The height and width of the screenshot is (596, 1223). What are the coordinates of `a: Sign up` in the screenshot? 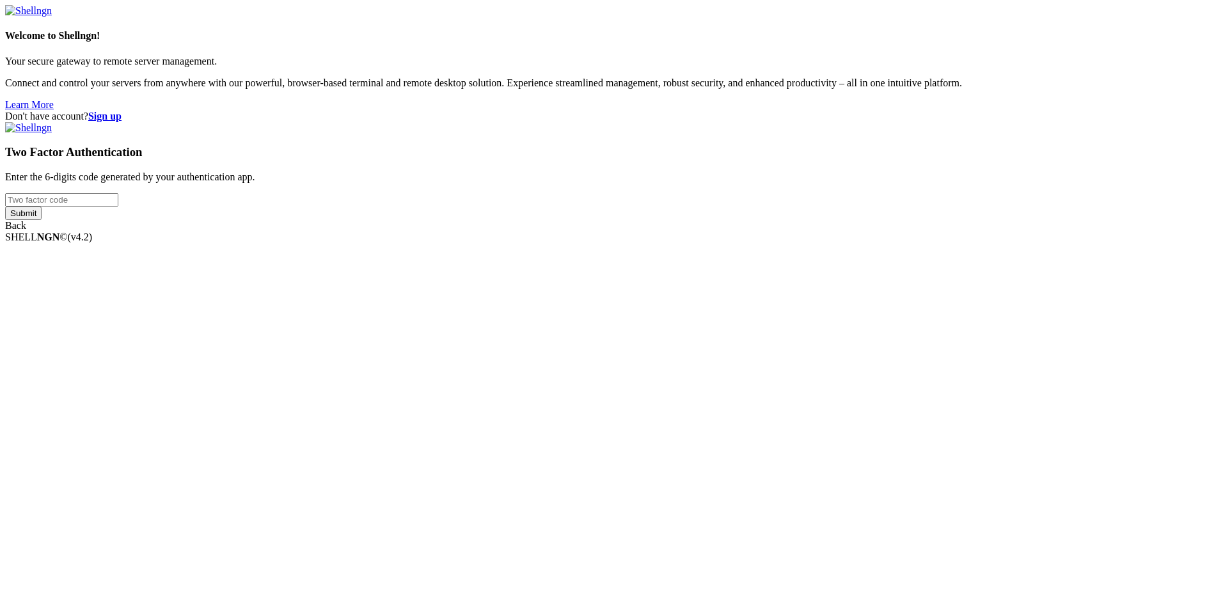 It's located at (105, 116).